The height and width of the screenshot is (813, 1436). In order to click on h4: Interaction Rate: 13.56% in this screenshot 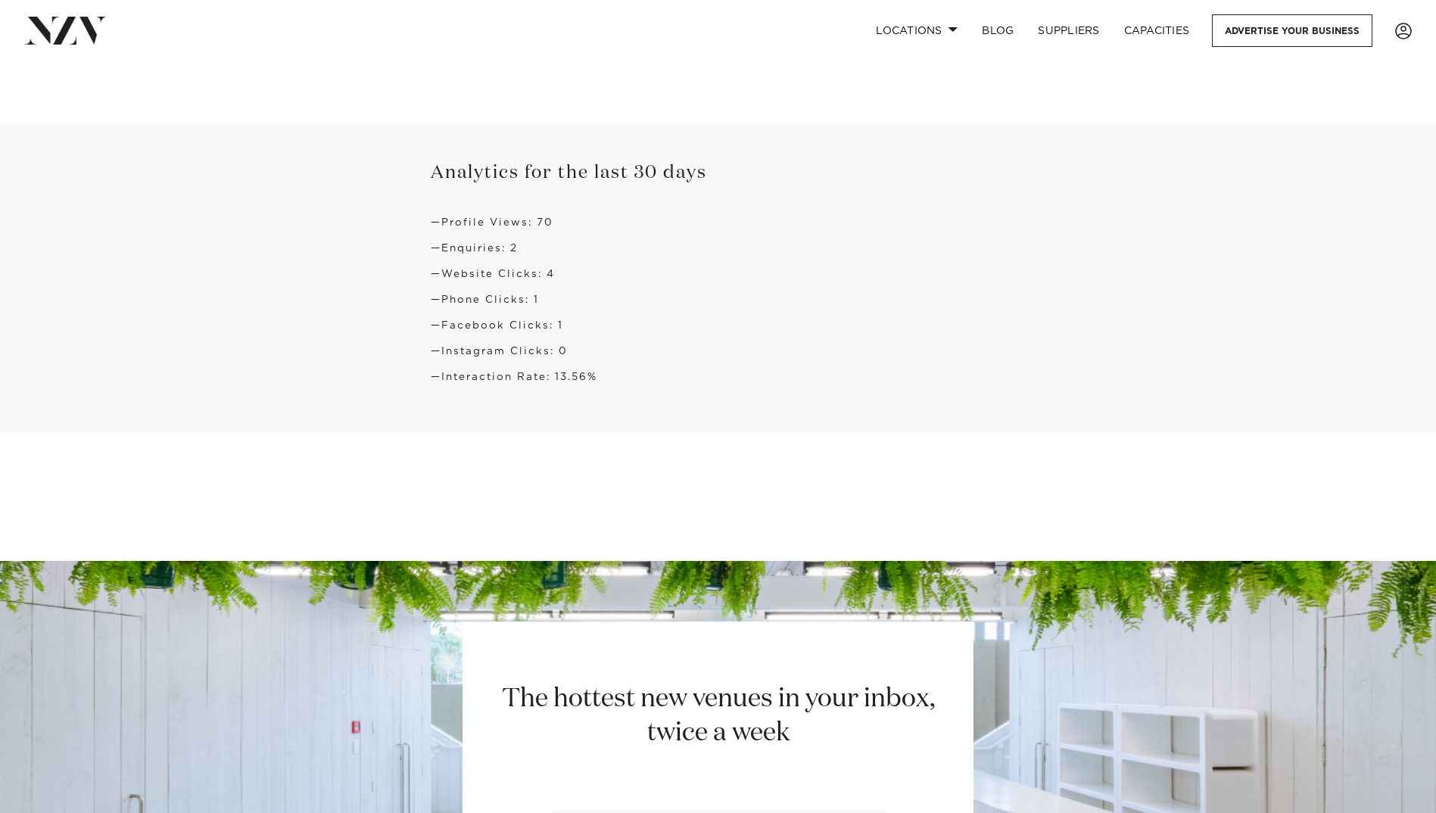, I will do `click(717, 377)`.